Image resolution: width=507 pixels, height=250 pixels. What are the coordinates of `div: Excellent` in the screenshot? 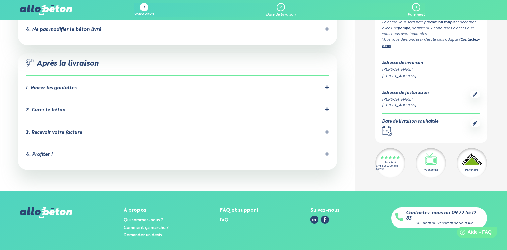 It's located at (390, 163).